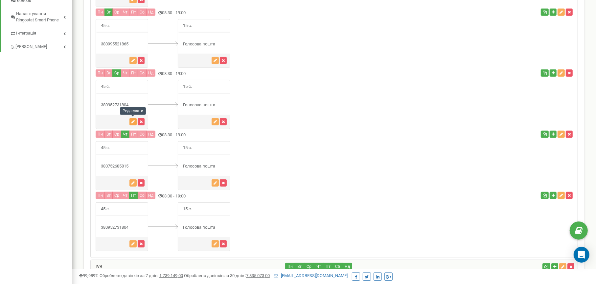  I want to click on div: 380995521865, so click(122, 44).